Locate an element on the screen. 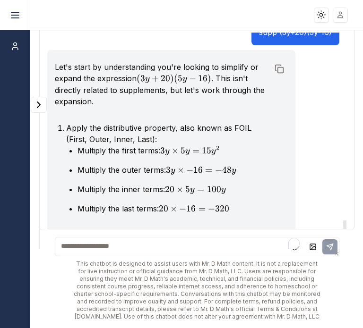 The width and height of the screenshot is (363, 328). li: Multiply the outer terms: is located at coordinates (173, 170).